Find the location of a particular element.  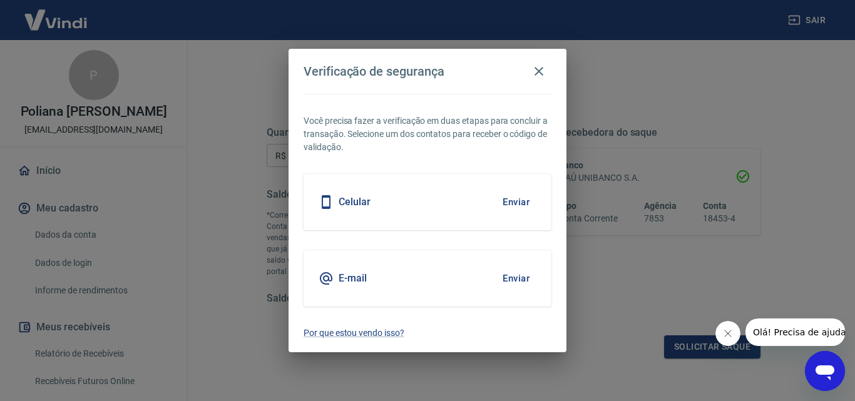

a: Por que estou vendo isso? is located at coordinates (428, 333).